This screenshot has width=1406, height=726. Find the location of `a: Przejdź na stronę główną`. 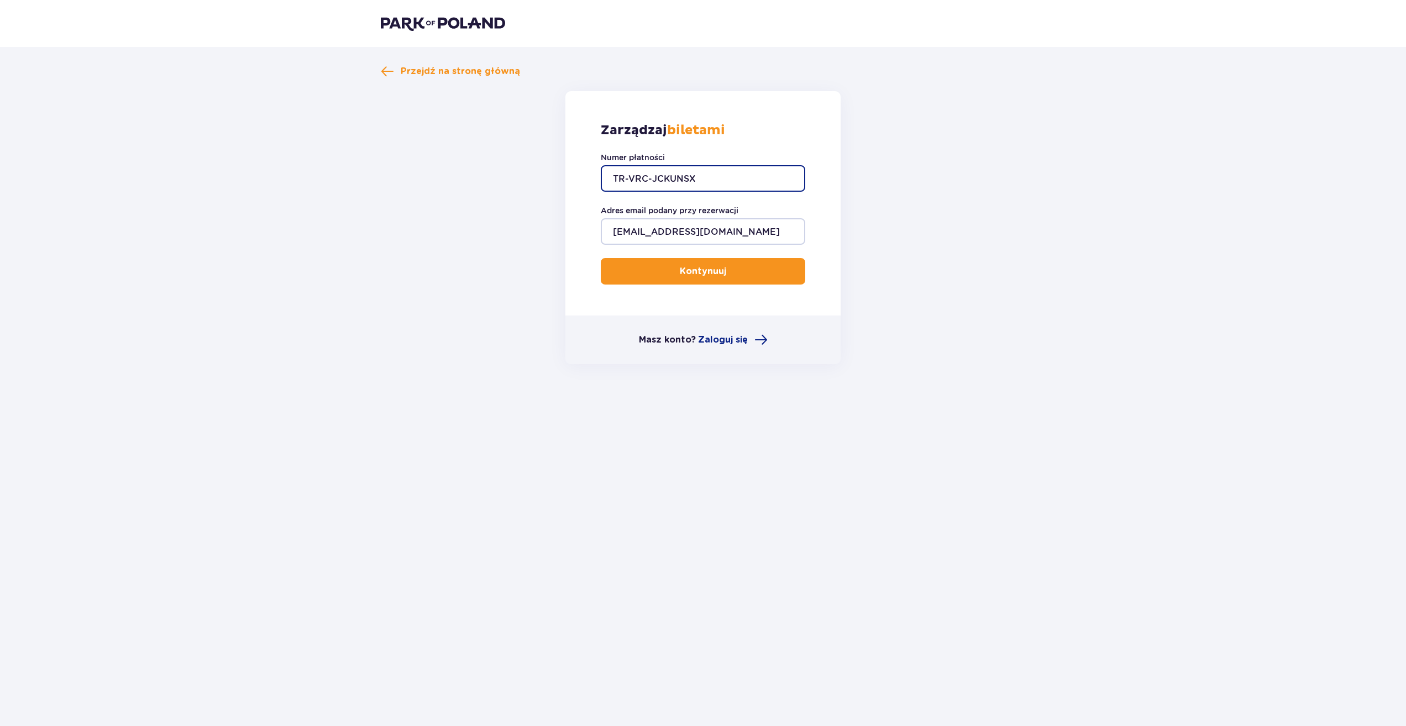

a: Przejdź na stronę główną is located at coordinates (450, 71).